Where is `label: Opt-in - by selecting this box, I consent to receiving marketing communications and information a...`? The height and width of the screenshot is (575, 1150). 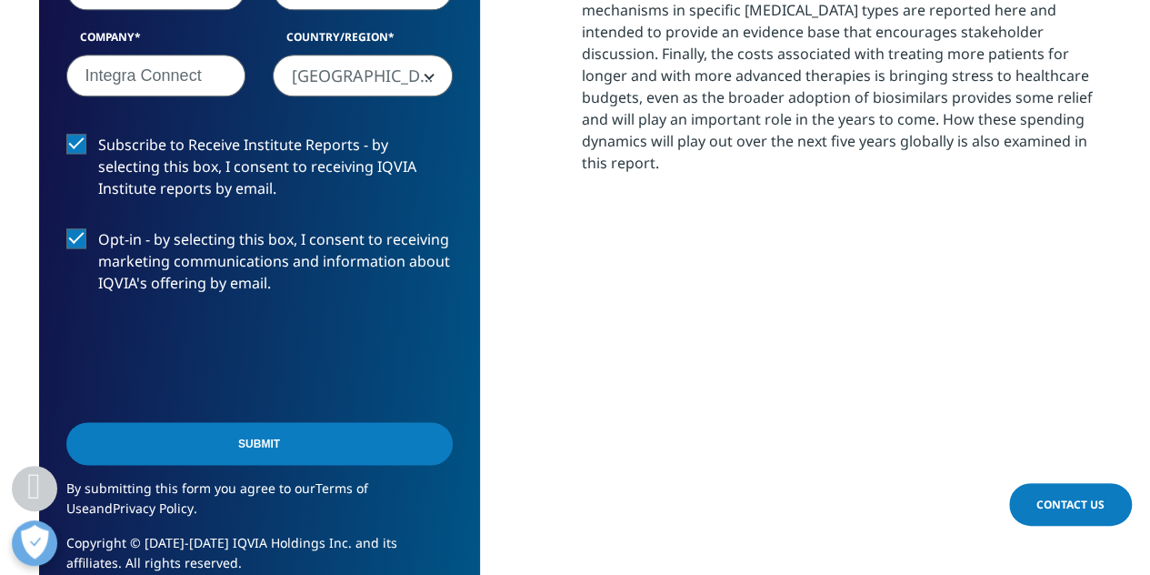 label: Opt-in - by selecting this box, I consent to receiving marketing communications and information a... is located at coordinates (259, 265).